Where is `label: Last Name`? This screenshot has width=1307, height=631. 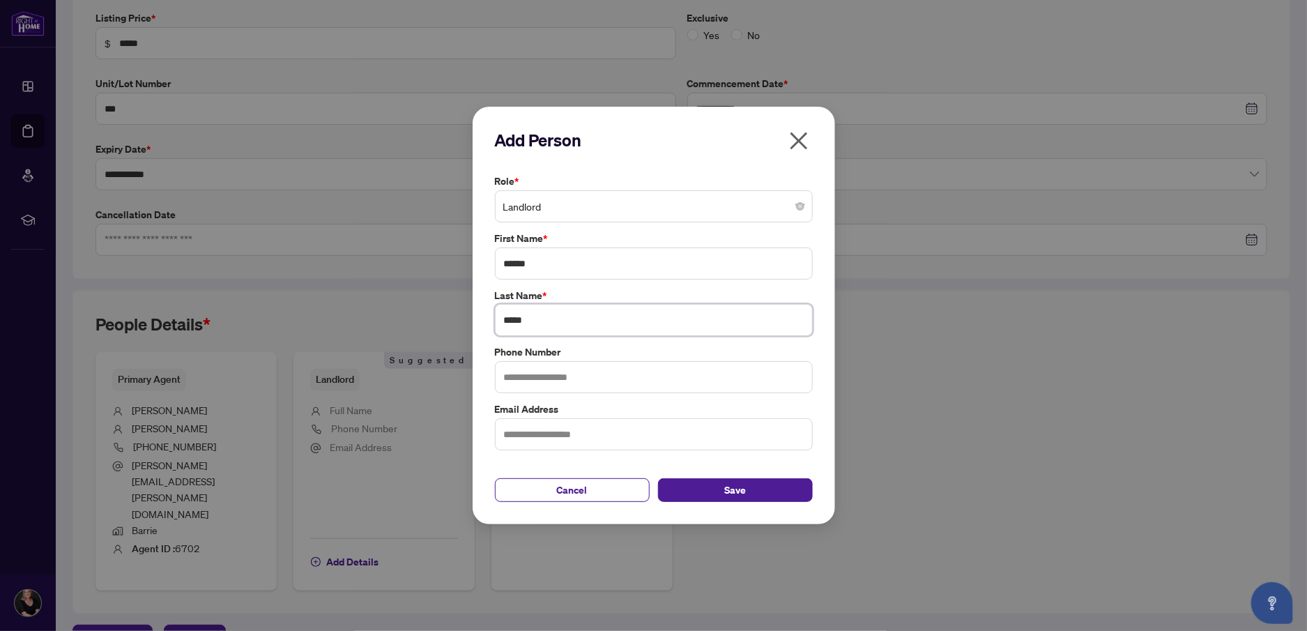
label: Last Name is located at coordinates (654, 295).